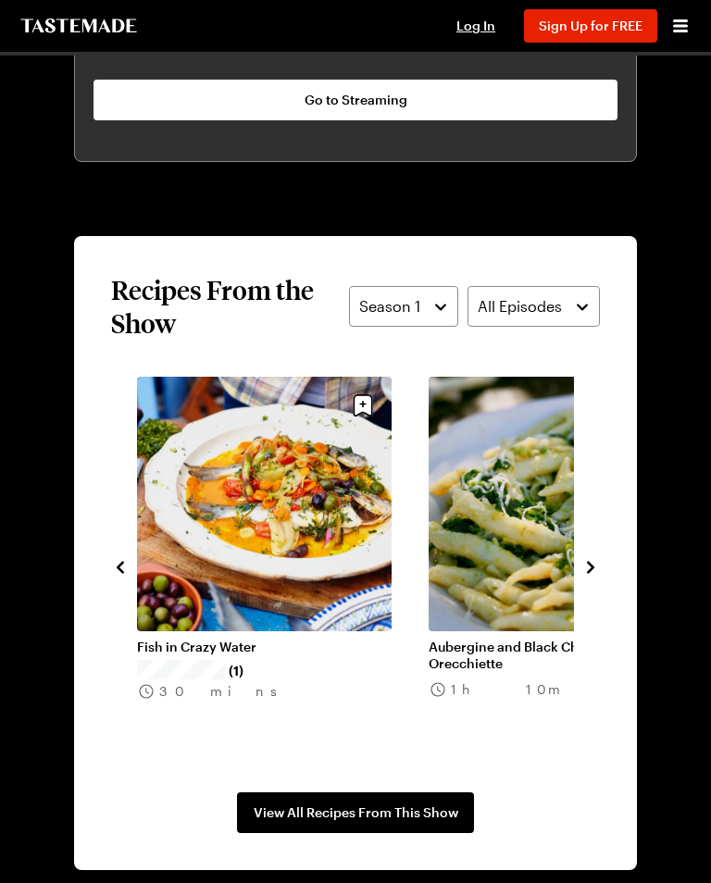 The image size is (711, 883). Describe the element at coordinates (476, 26) in the screenshot. I see `button: Log In` at that location.